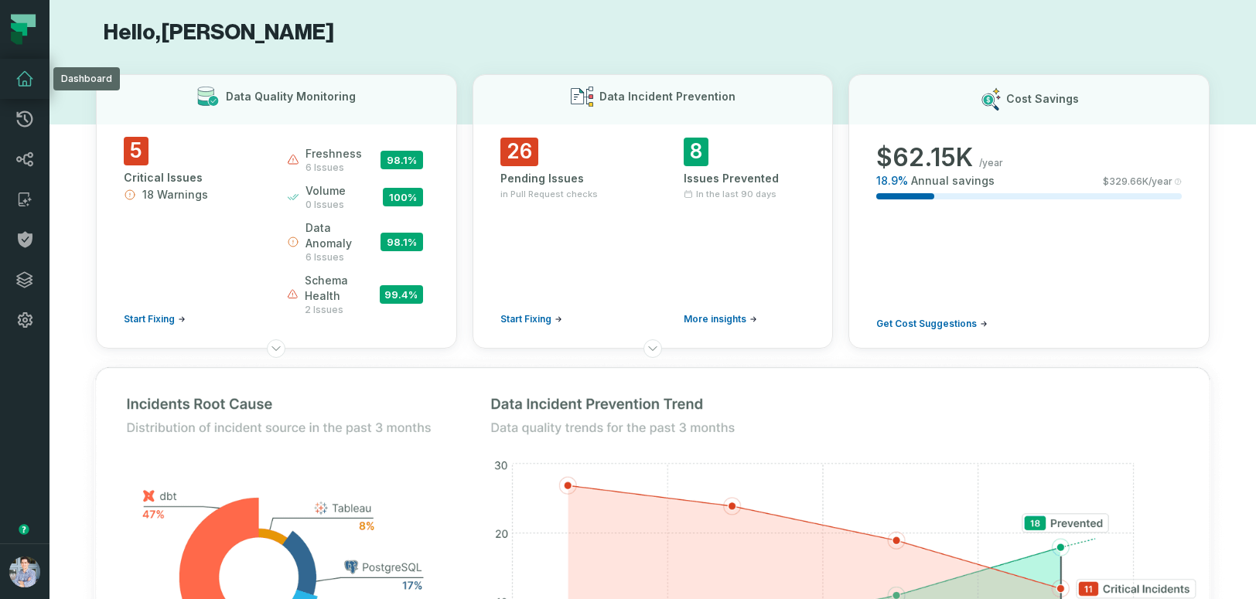 Image resolution: width=1256 pixels, height=599 pixels. I want to click on button: Data Incident Prevention26Pending Issuesin Pull Request checksStart Fixing8Issues PreventedIn the..., so click(653, 211).